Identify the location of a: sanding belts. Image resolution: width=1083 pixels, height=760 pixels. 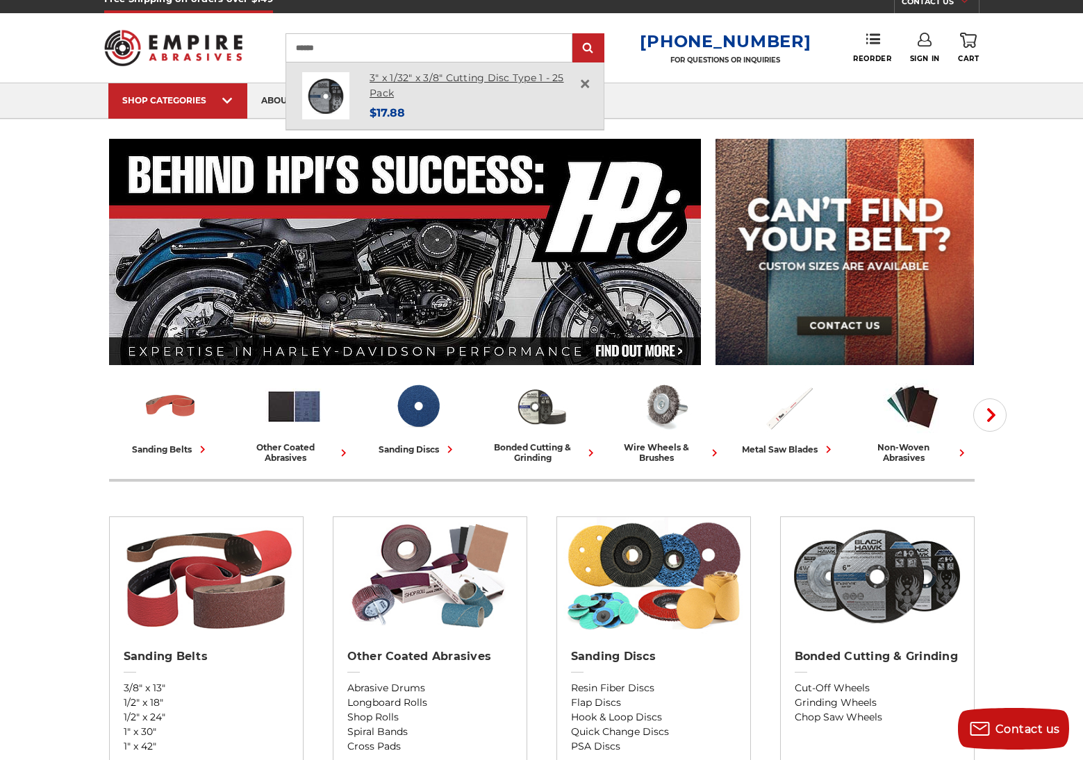
(171, 417).